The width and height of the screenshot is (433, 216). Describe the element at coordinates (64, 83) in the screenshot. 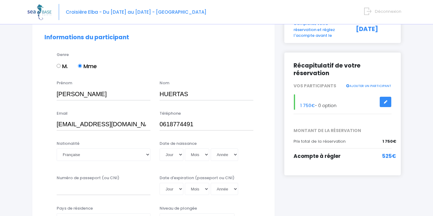

I see `label: Prénom` at that location.